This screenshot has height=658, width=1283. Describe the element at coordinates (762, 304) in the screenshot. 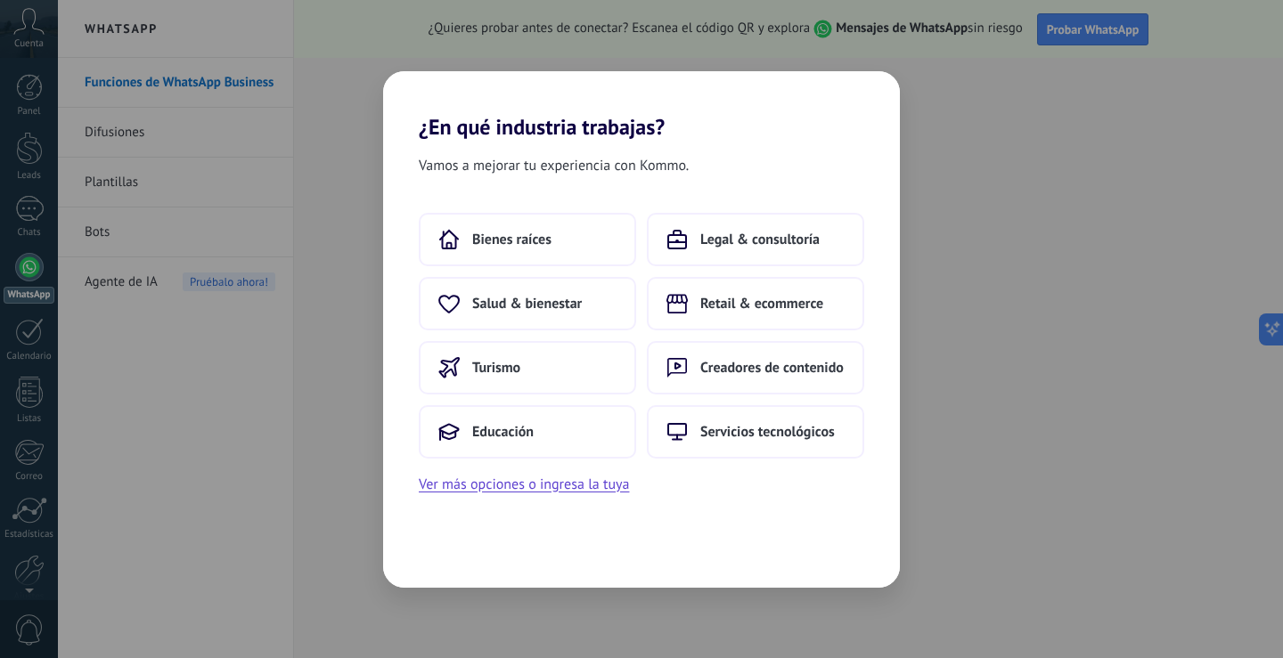

I see `span: Retail & ecommerce` at that location.